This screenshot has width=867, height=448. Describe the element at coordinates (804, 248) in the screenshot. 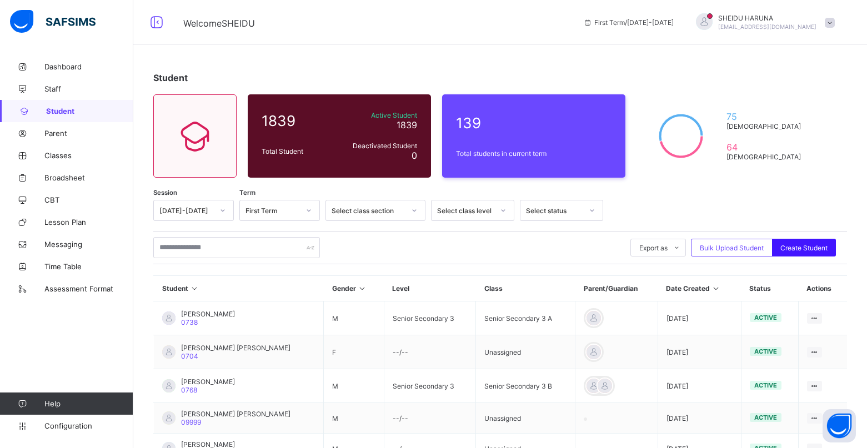

I see `span: Create Student` at that location.